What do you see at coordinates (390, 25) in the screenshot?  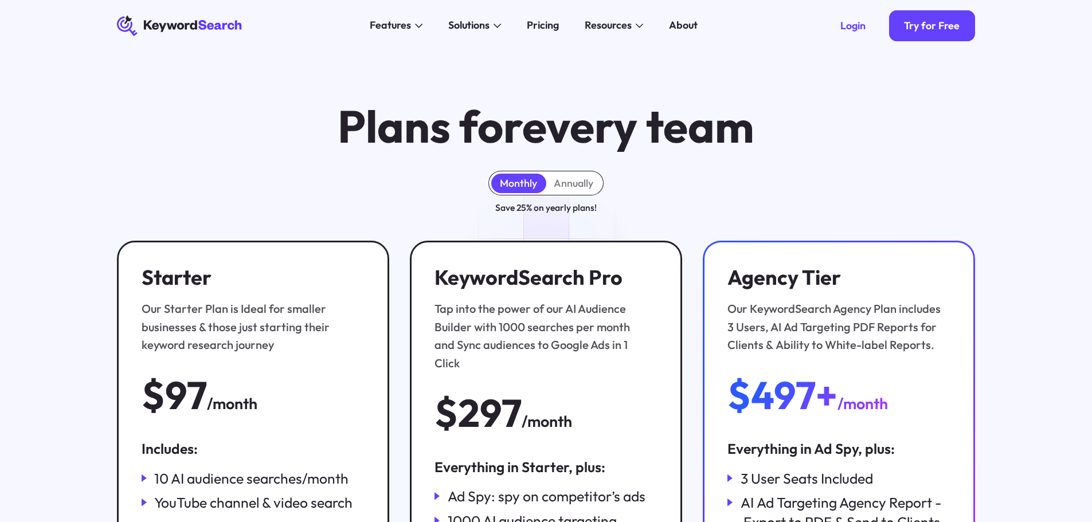 I see `div: Features` at bounding box center [390, 25].